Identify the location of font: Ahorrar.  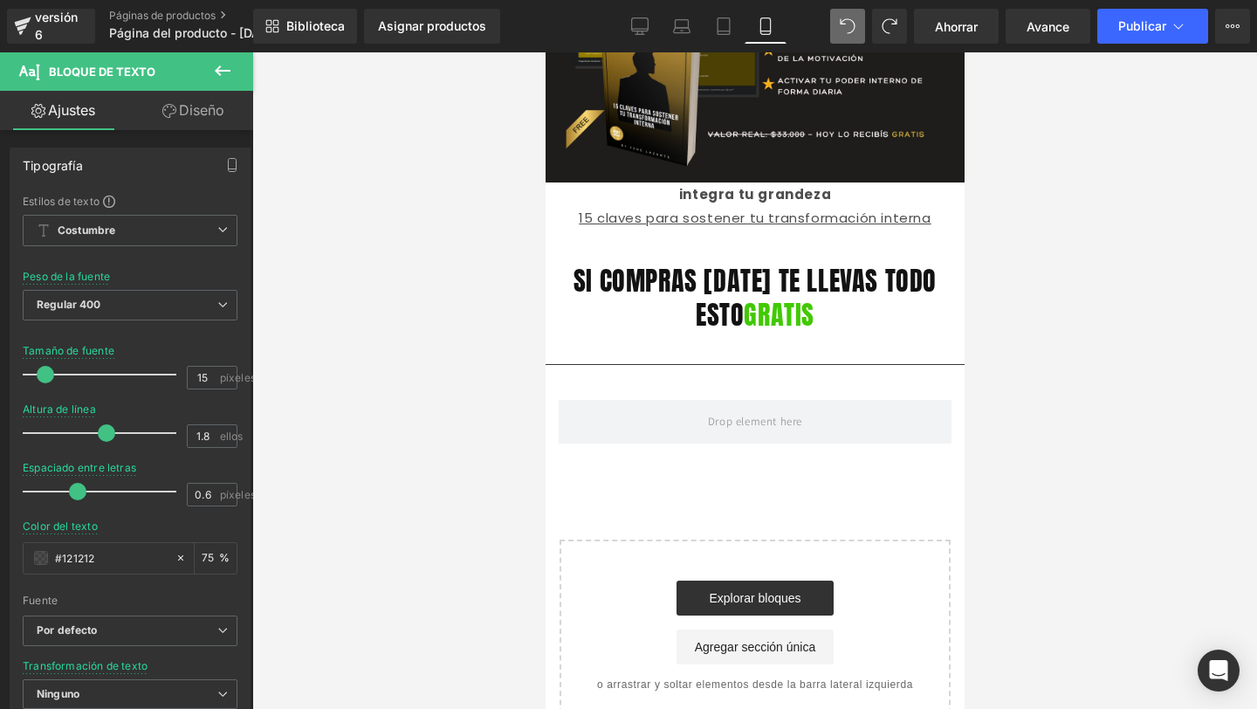
(956, 26).